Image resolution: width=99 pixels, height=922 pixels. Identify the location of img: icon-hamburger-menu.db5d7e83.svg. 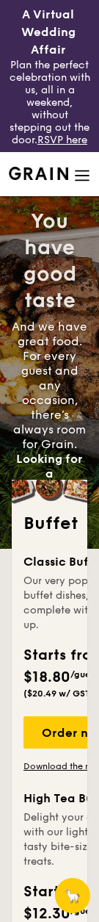
(82, 176).